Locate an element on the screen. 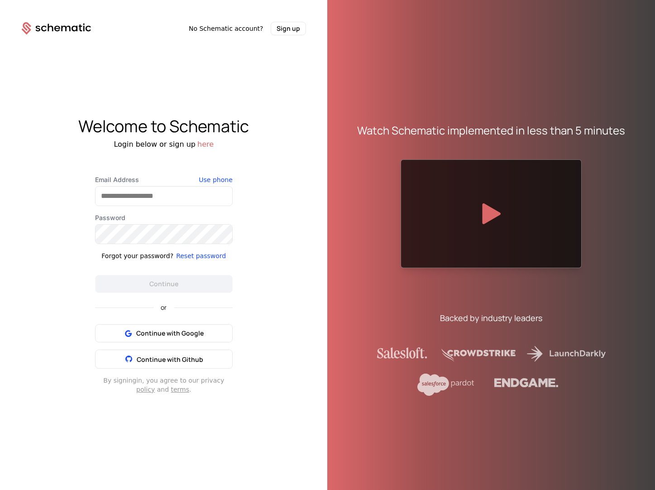  button: Continue with Google is located at coordinates (164, 333).